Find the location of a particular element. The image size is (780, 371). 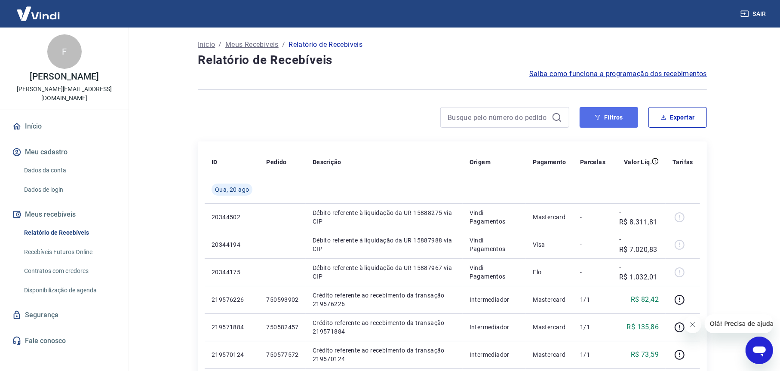

p: R$ 135,86 is located at coordinates (643, 327).